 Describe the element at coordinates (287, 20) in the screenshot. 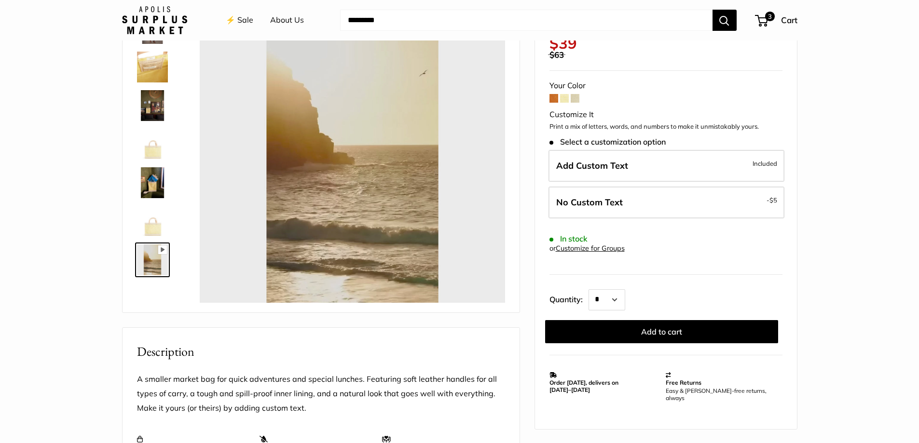

I see `a: About Us` at that location.